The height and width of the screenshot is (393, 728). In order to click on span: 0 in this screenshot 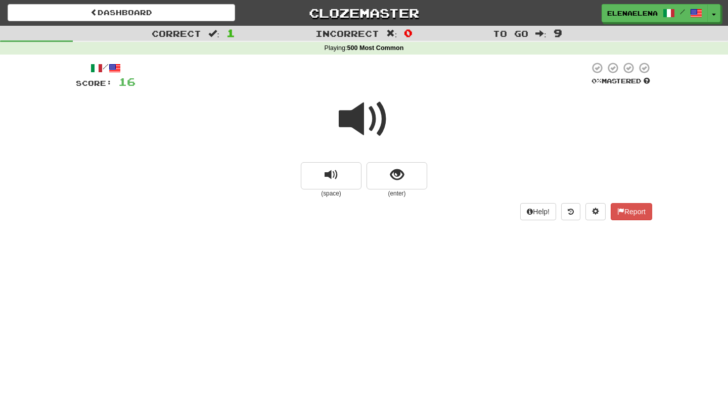, I will do `click(408, 33)`.